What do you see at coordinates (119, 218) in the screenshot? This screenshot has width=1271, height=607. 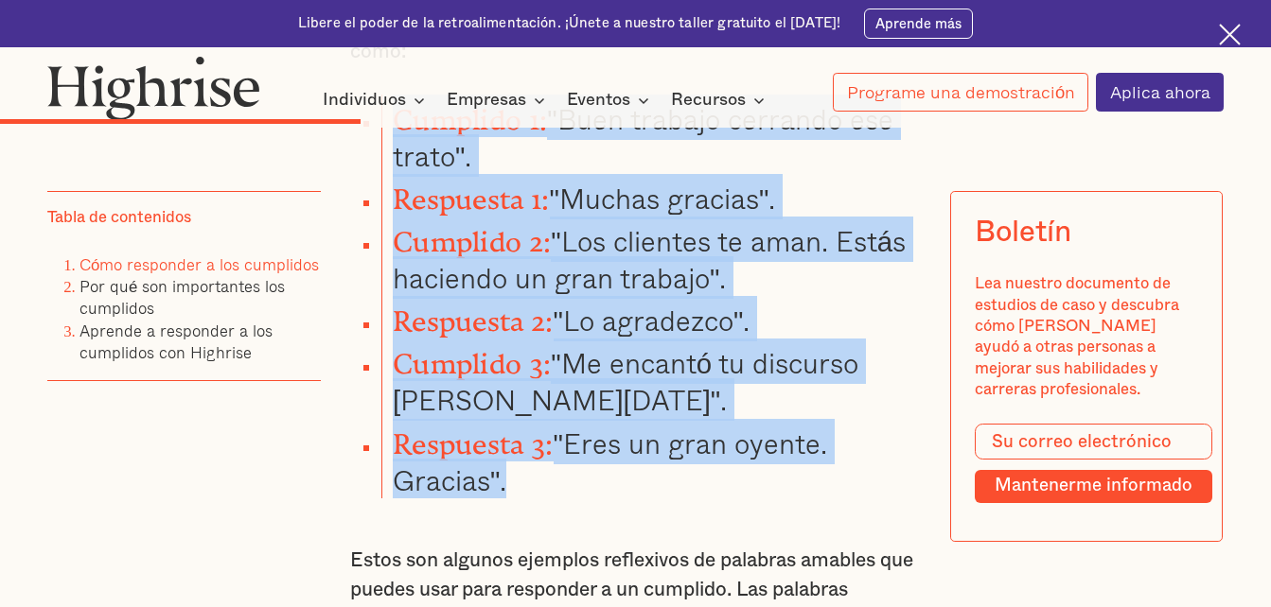 I see `div: Tabla de contenidos` at bounding box center [119, 218].